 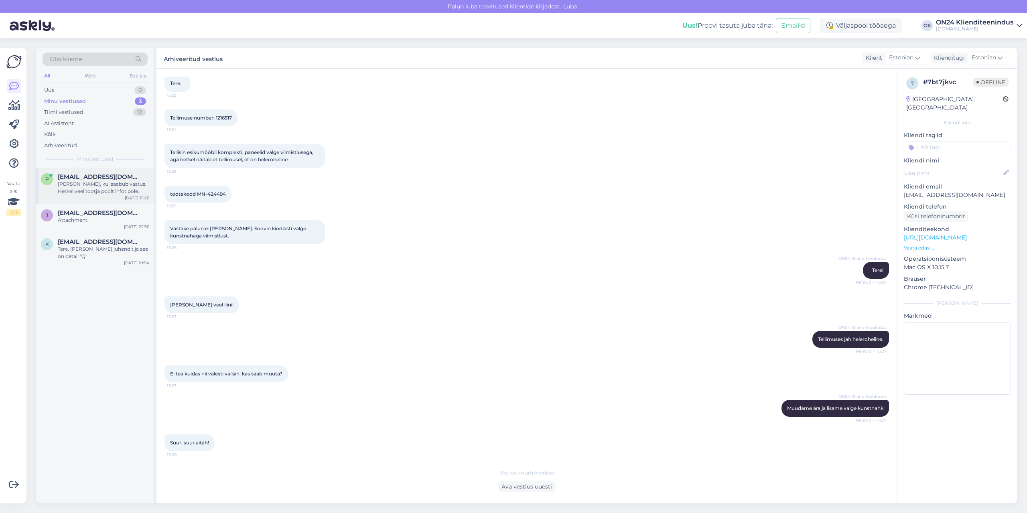 What do you see at coordinates (99, 177) in the screenshot?
I see `span: piret.laurisson@gmail.com` at bounding box center [99, 177].